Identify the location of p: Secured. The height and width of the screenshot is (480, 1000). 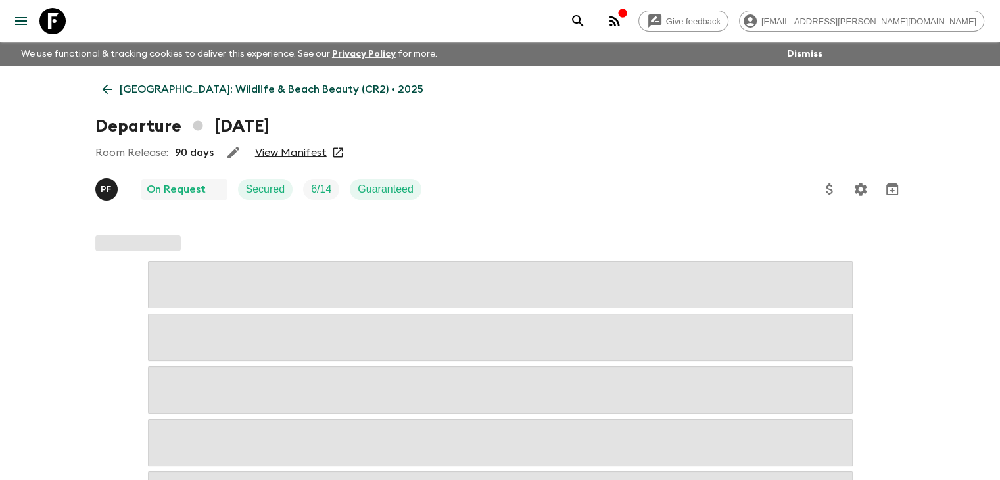
(266, 189).